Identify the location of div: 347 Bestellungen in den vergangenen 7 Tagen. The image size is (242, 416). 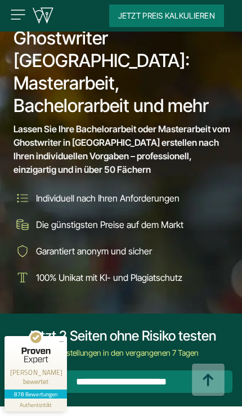
(121, 353).